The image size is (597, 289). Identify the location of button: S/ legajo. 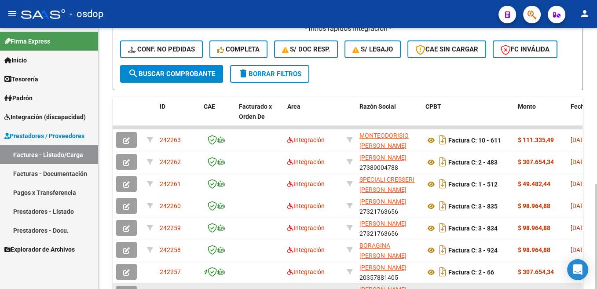
(372, 49).